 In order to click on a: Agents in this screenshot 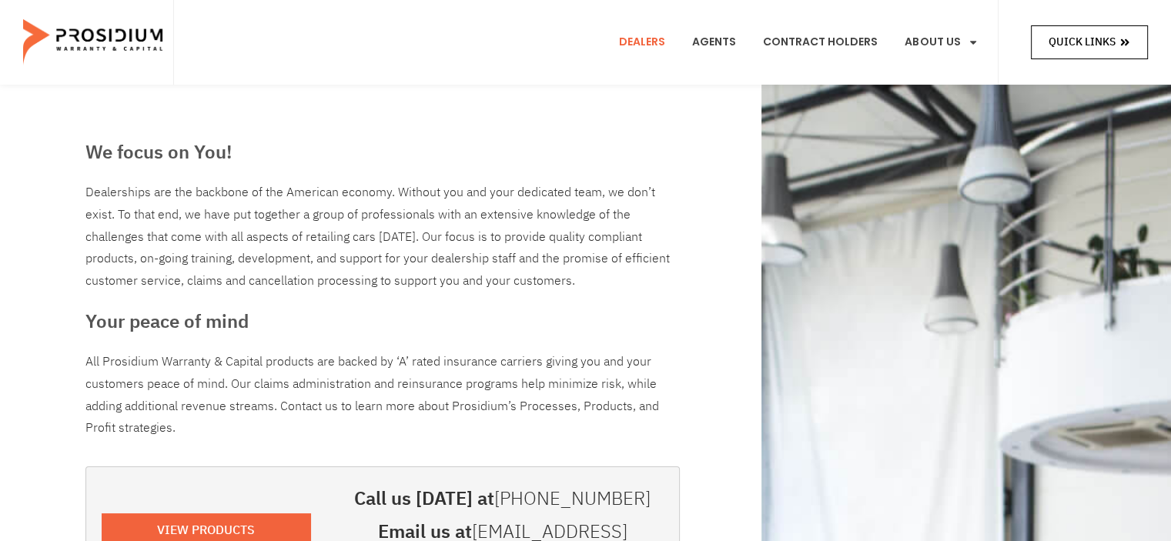, I will do `click(714, 42)`.